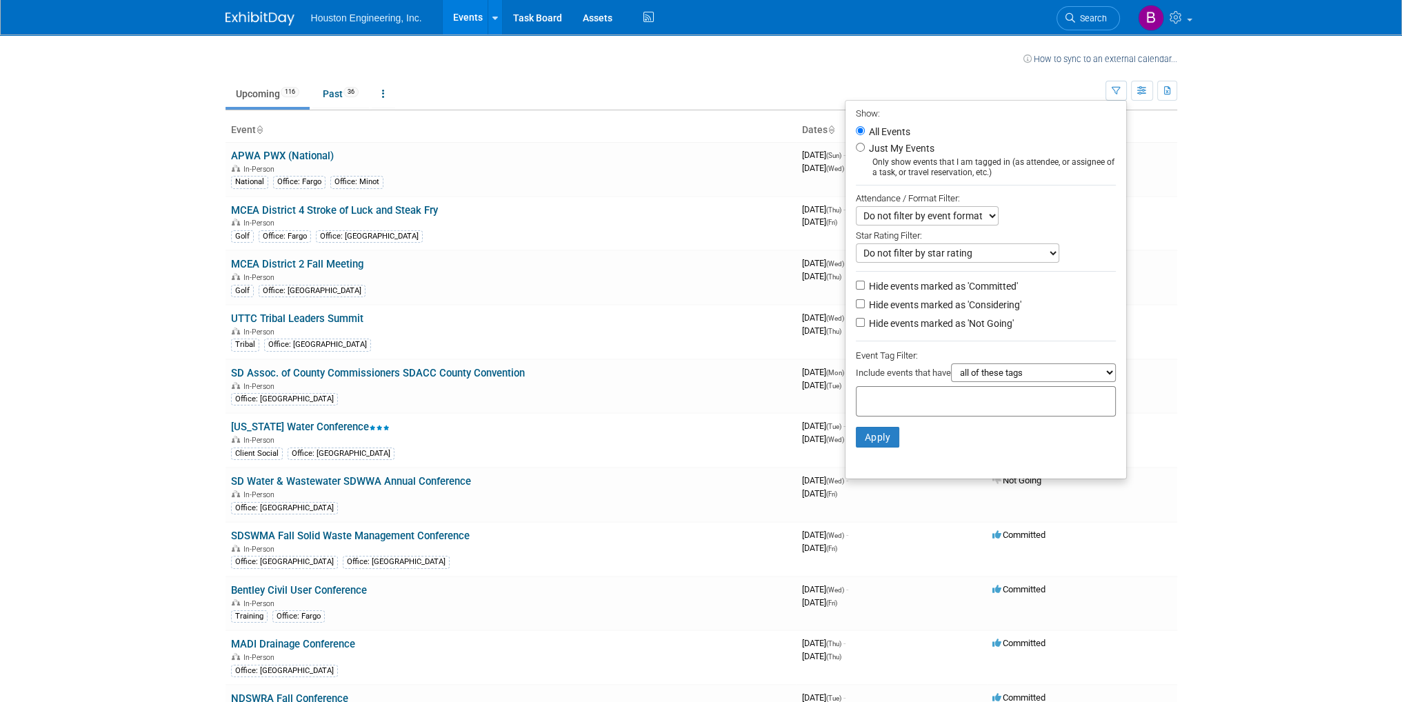 The width and height of the screenshot is (1402, 702). Describe the element at coordinates (297, 319) in the screenshot. I see `a: UTTC Tribal Leaders Summit` at that location.